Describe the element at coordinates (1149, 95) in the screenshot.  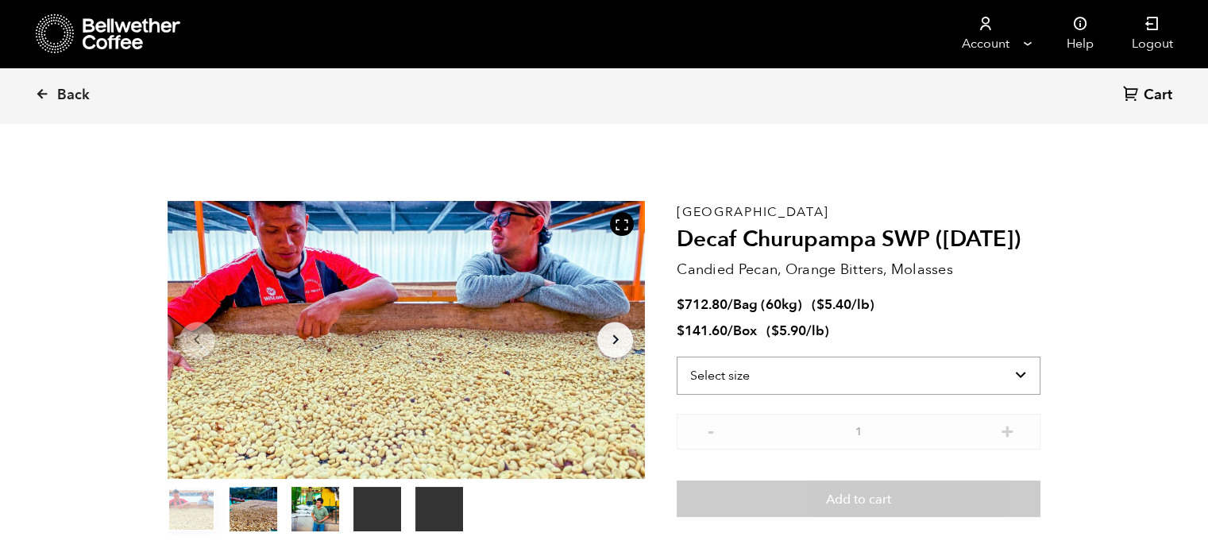
I see `a: Cart` at that location.